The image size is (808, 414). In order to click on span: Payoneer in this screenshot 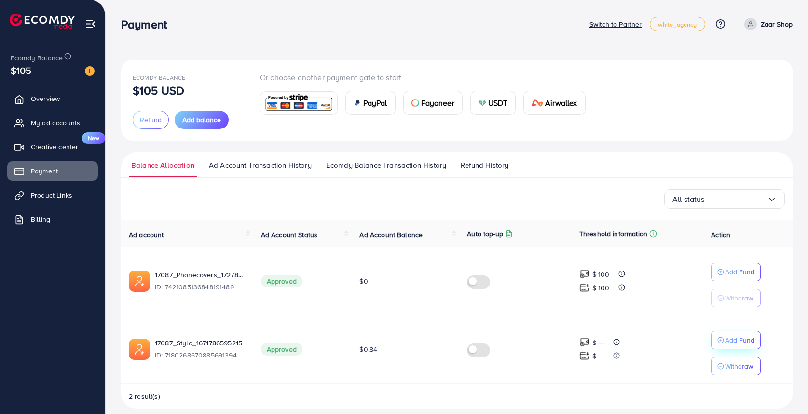, I will do `click(438, 103)`.